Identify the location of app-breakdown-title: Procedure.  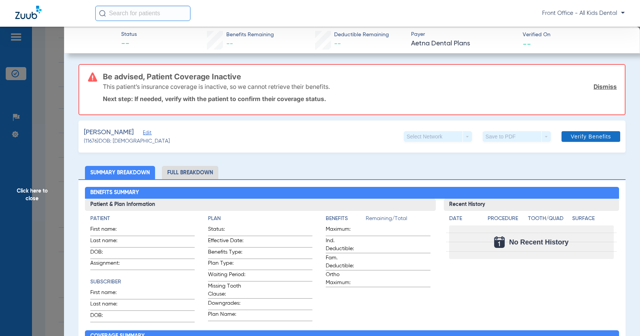
(506, 220).